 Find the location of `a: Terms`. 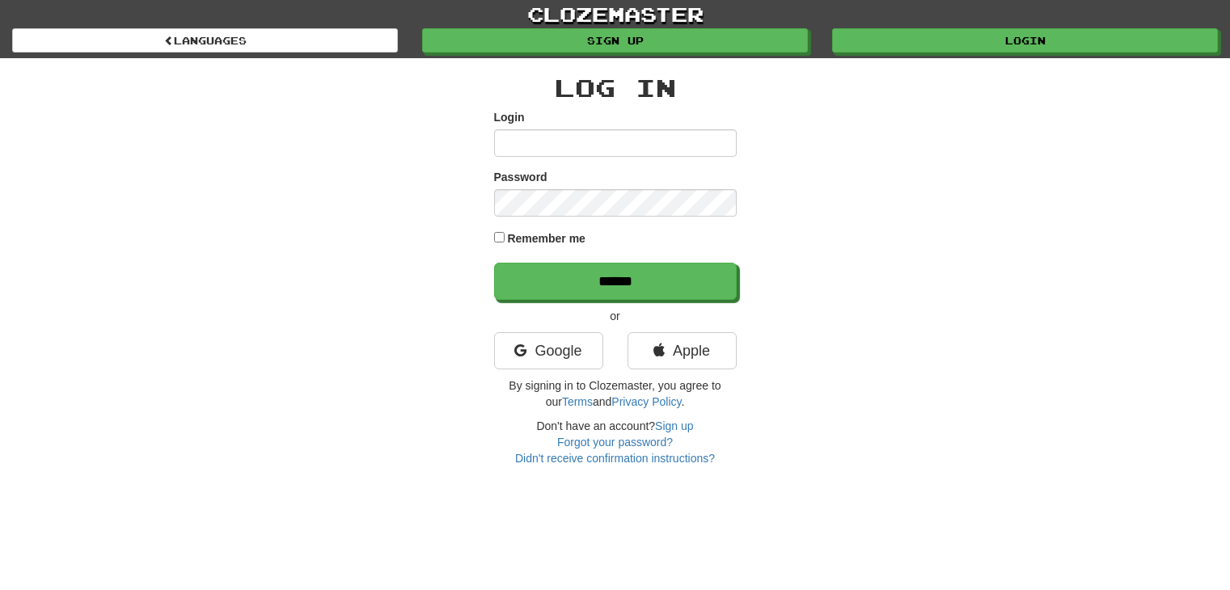

a: Terms is located at coordinates (577, 402).